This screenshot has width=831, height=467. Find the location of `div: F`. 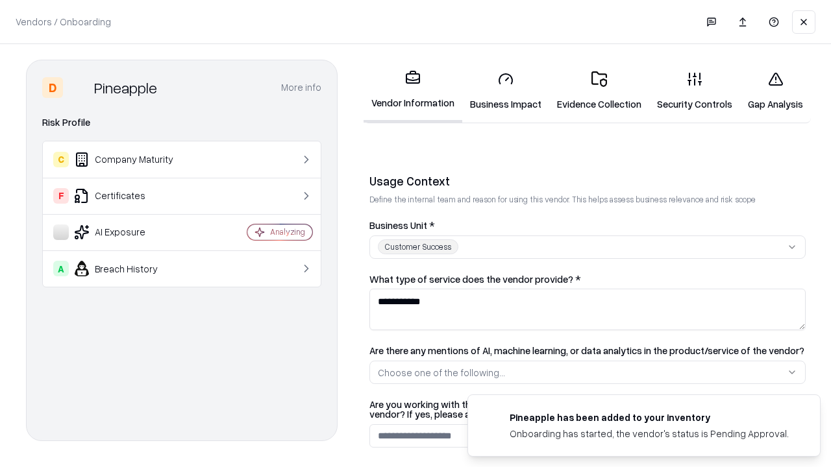

div: F is located at coordinates (61, 196).